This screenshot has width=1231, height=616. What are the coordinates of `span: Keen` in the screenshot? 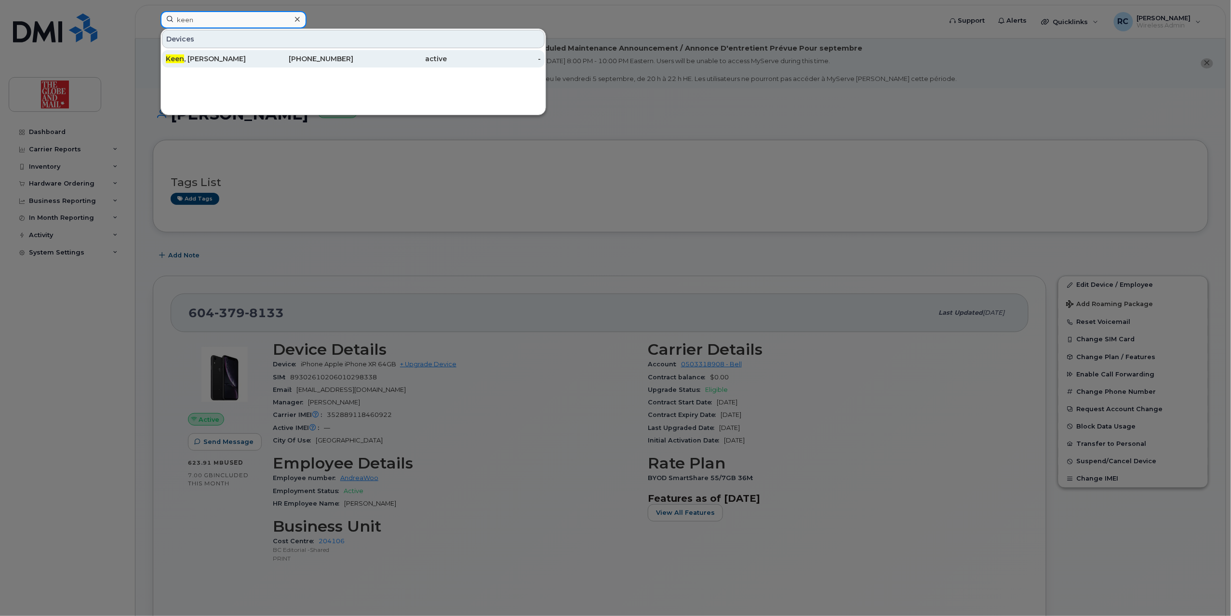 It's located at (175, 59).